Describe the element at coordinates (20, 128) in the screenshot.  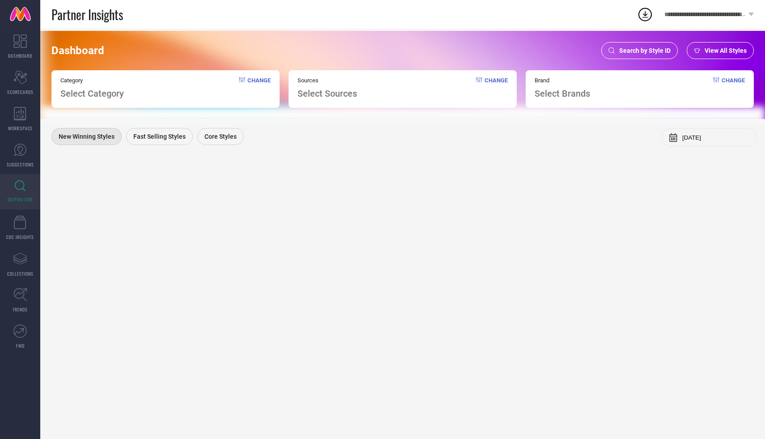
I see `span: WORKSPACE` at that location.